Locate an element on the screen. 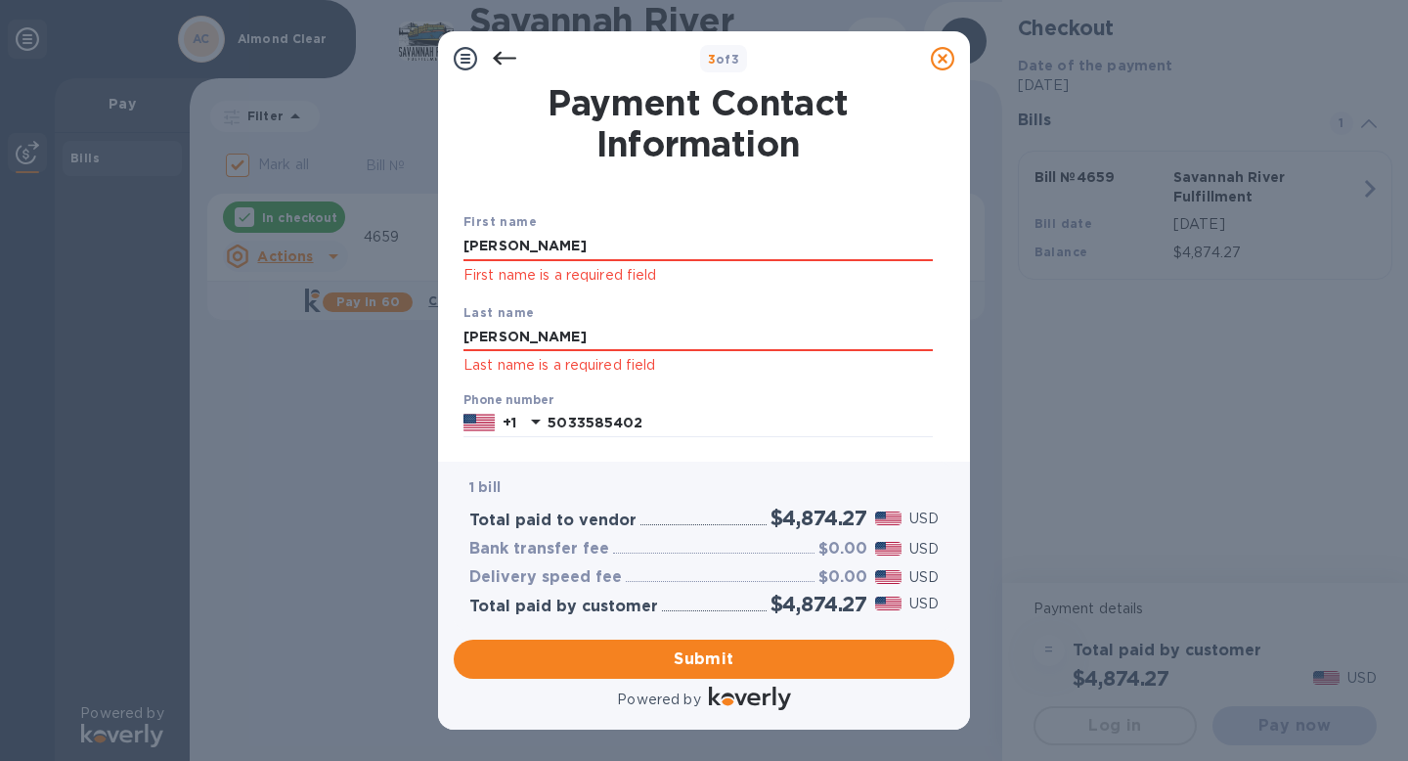  h3: Total paid by customer is located at coordinates (563, 606).